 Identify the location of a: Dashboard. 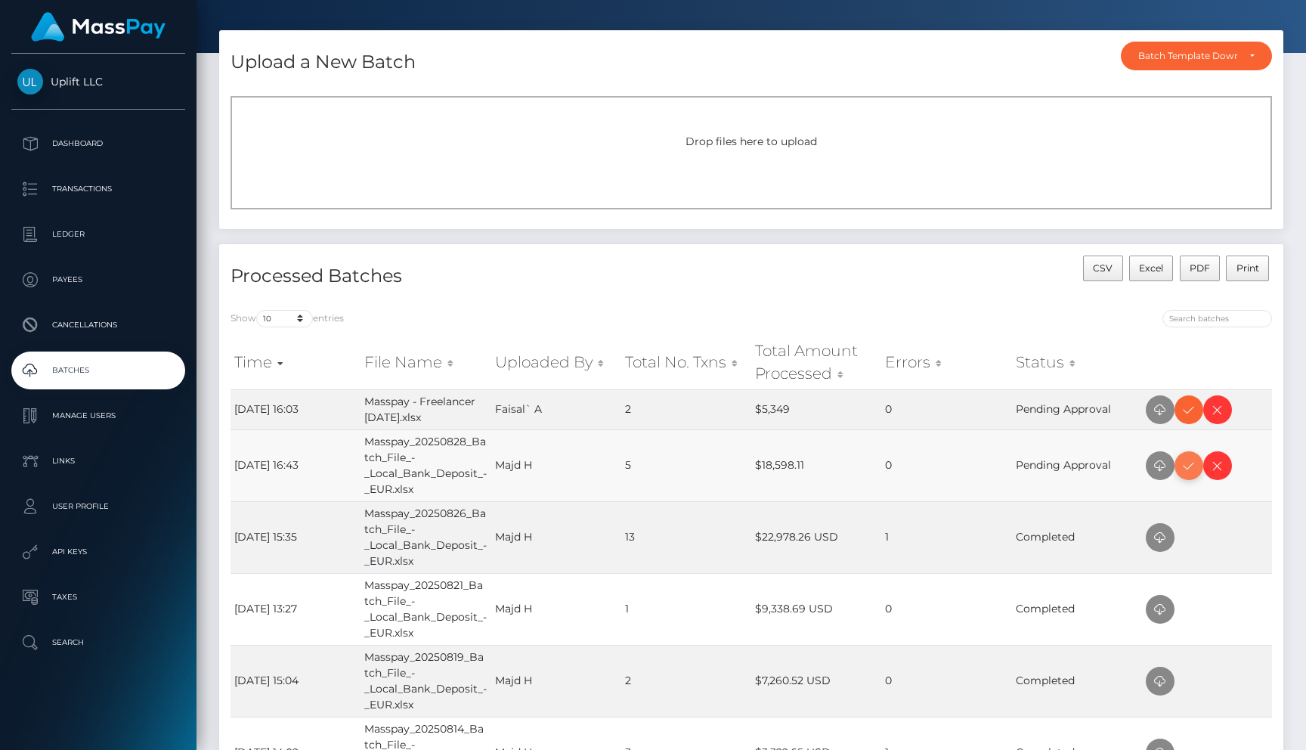
(98, 144).